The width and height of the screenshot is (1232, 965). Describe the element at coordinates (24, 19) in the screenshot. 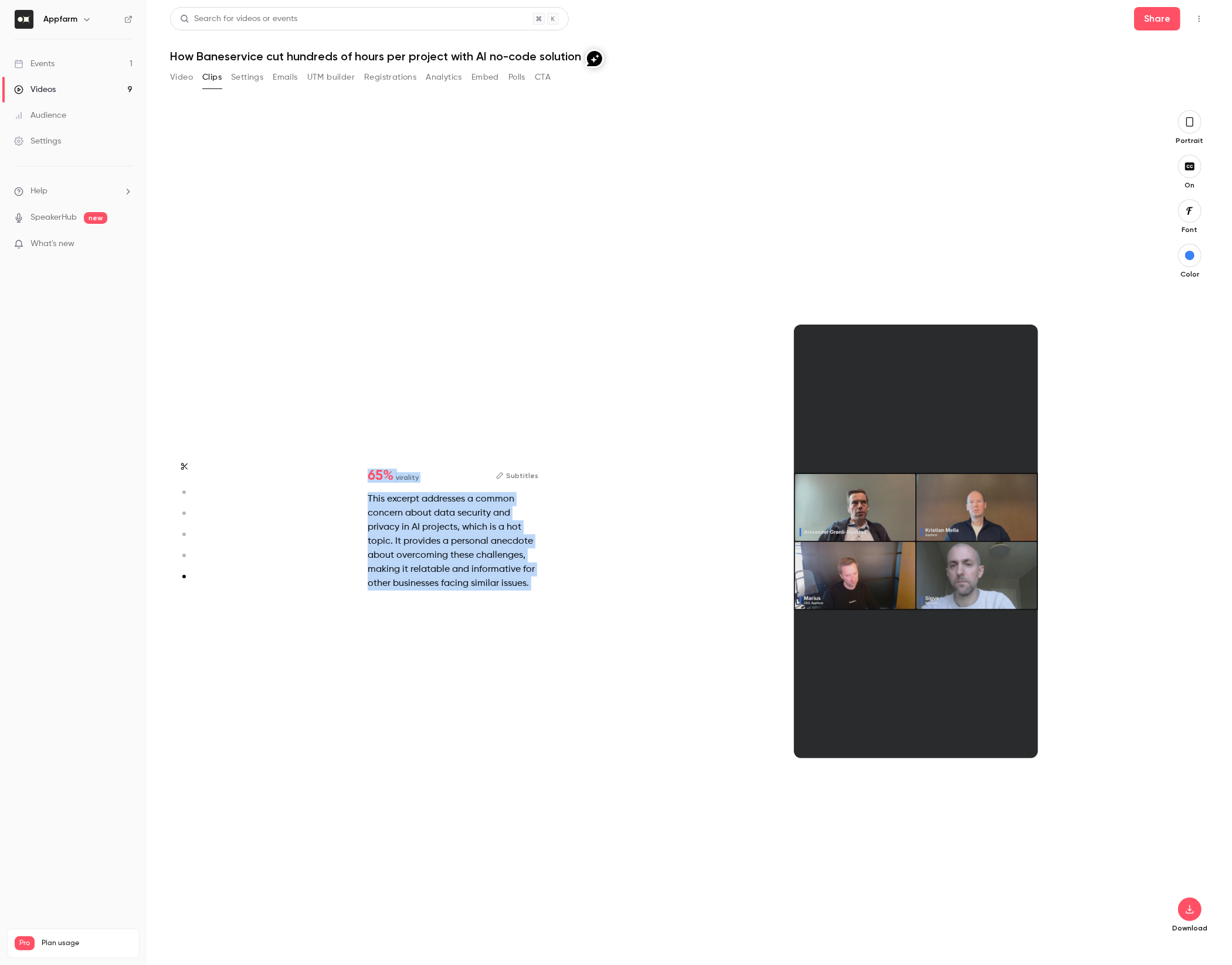

I see `img: Appfarm` at that location.